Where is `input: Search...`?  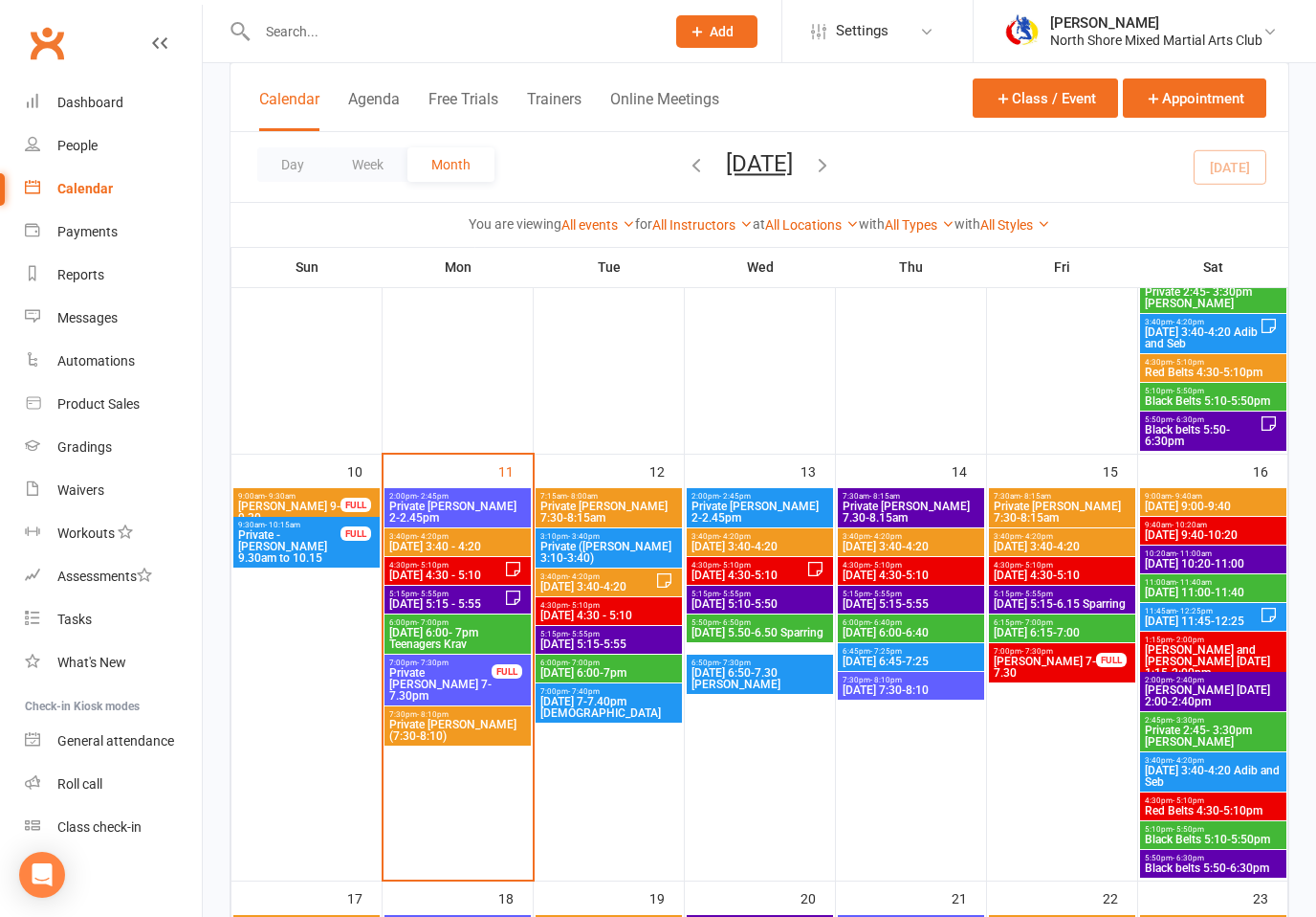
input: Search... is located at coordinates (452, 31).